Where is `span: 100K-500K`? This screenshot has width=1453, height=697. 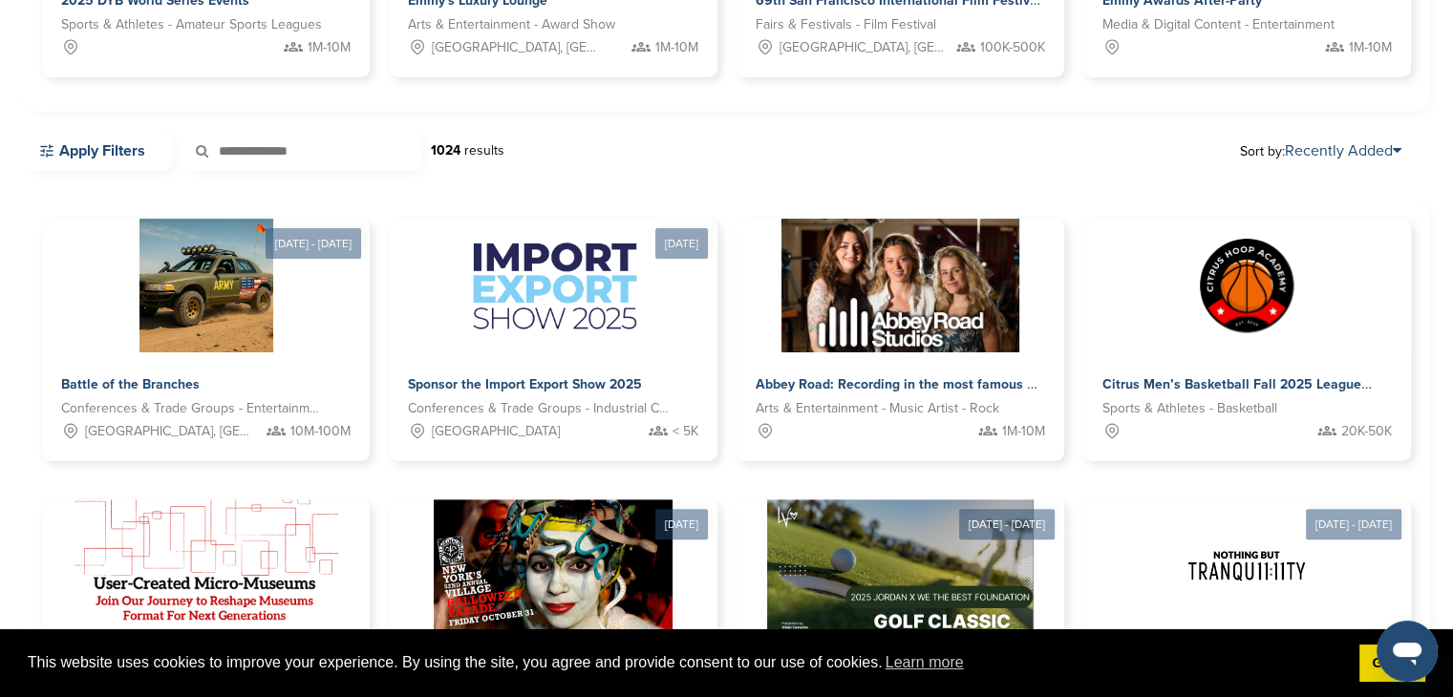
span: 100K-500K is located at coordinates (1012, 48).